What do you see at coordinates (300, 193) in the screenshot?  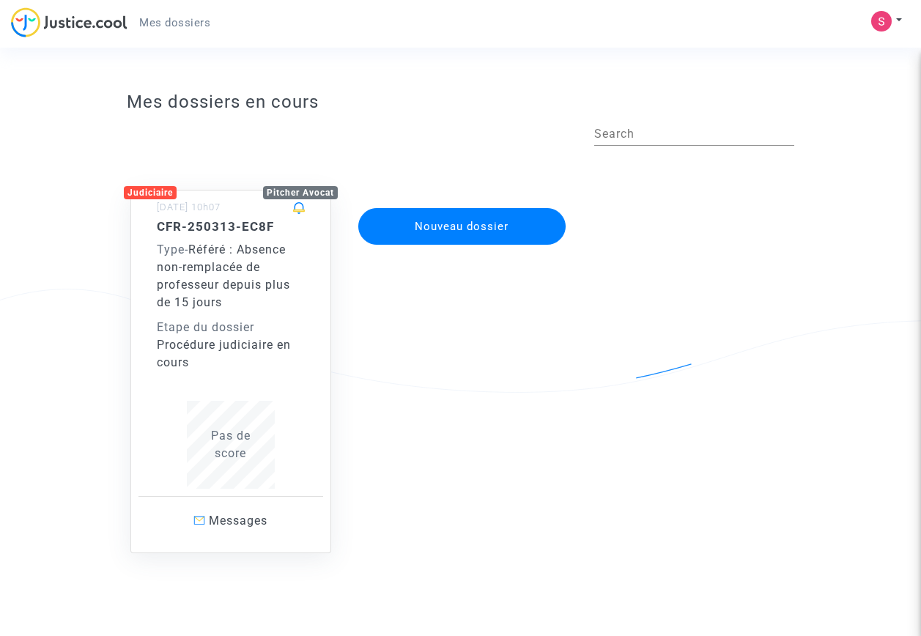 I see `div: Pitcher Avocat` at bounding box center [300, 193].